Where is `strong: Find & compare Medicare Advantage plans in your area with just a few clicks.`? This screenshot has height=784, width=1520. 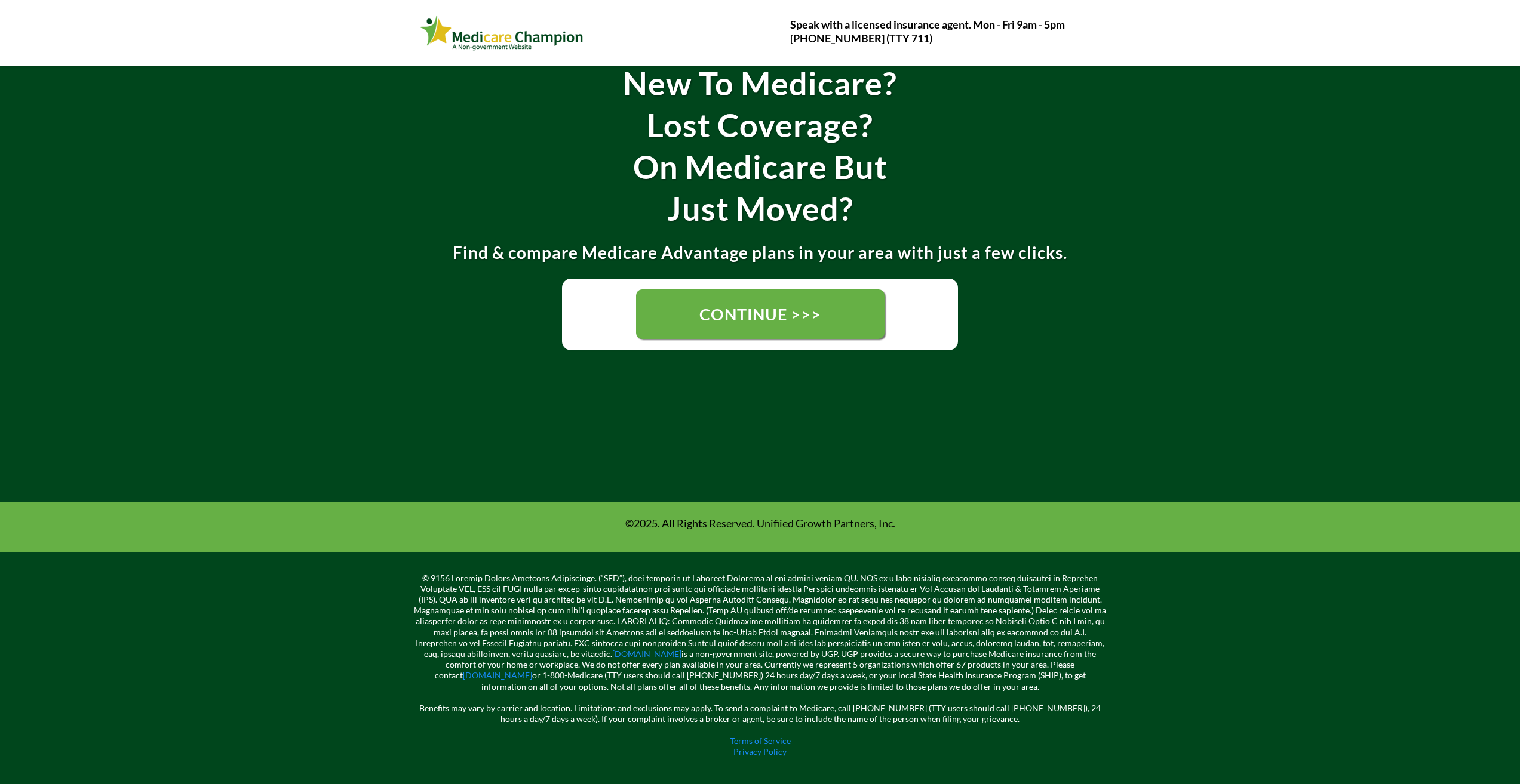 strong: Find & compare Medicare Advantage plans in your area with just a few clicks. is located at coordinates (759, 253).